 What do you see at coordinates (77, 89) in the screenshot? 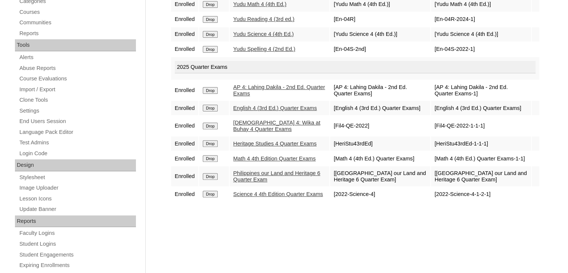
I see `a: Import / Export` at bounding box center [77, 89].